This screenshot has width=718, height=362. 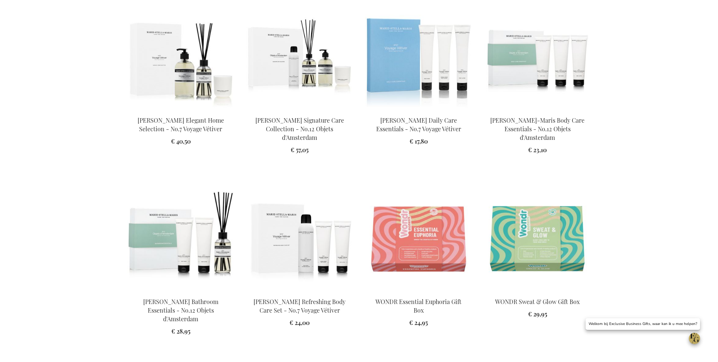 What do you see at coordinates (181, 58) in the screenshot?
I see `img: Marie-Stella-Maris Elegant Home Selection - No.7 Voyage Vétiver` at bounding box center [181, 58].